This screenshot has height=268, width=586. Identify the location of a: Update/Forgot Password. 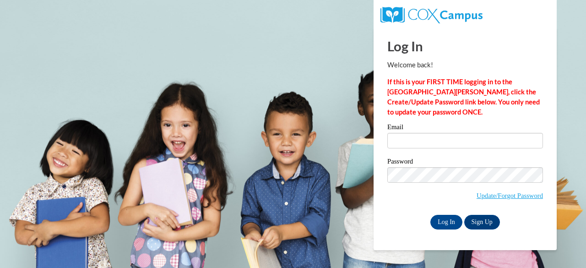
(510, 196).